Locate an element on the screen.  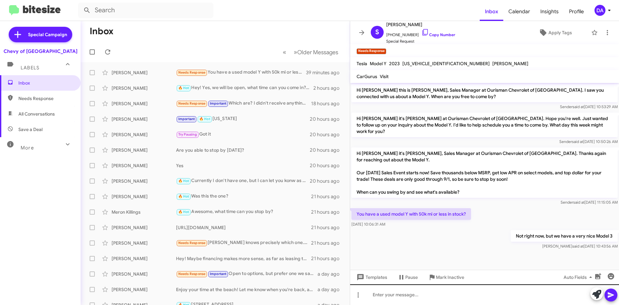
a: Special Campaign is located at coordinates (40, 35).